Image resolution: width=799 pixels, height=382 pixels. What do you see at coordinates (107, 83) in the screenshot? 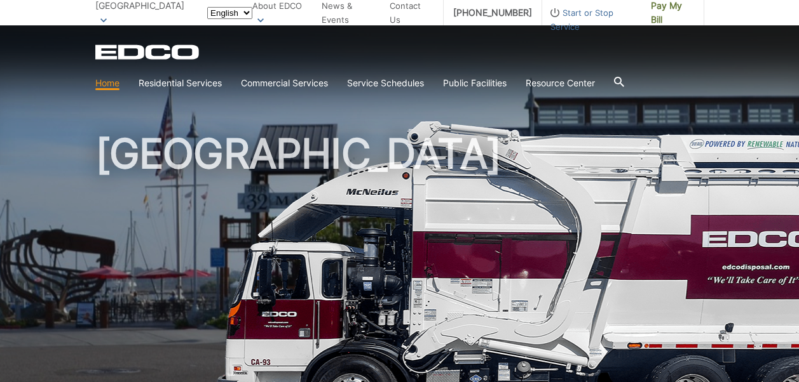
I see `a: Home` at bounding box center [107, 83].